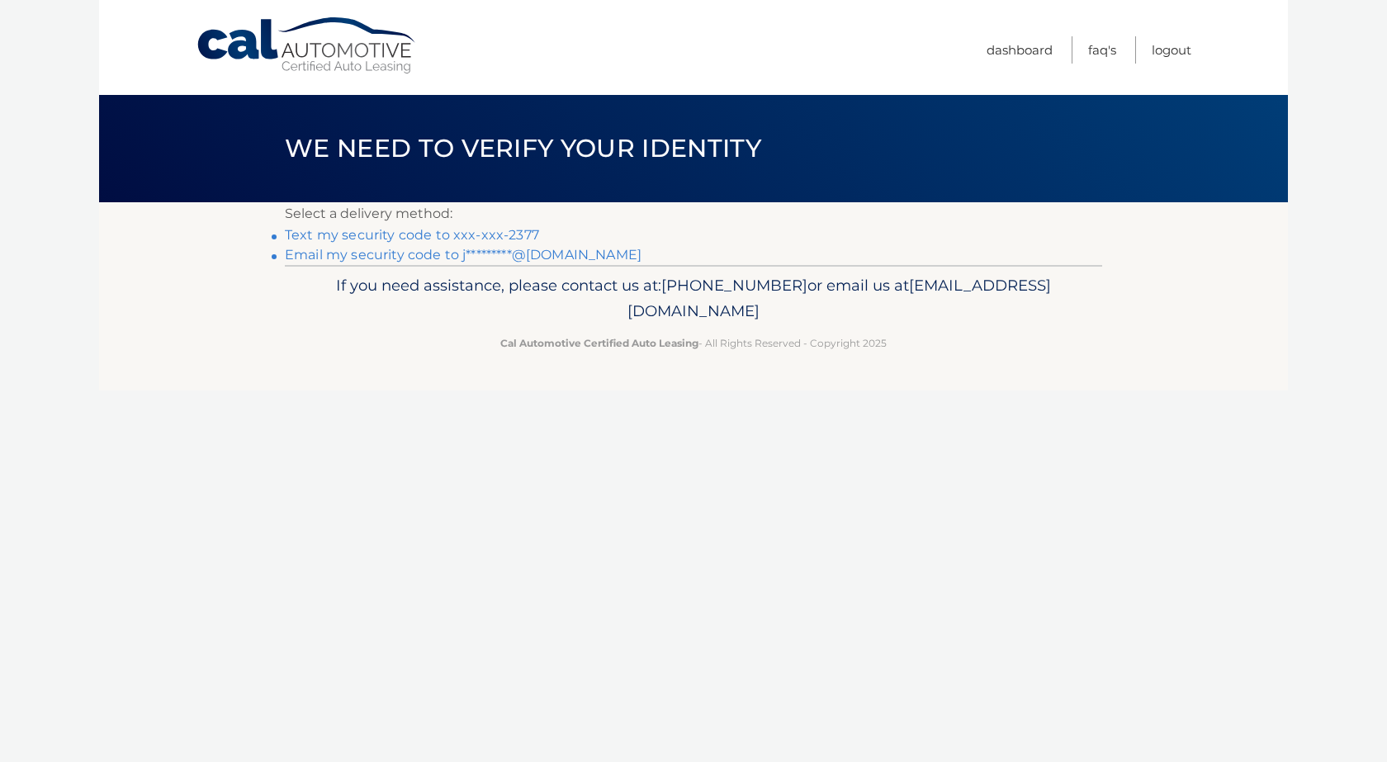 This screenshot has width=1387, height=762. I want to click on span: We need to verify your identity, so click(523, 148).